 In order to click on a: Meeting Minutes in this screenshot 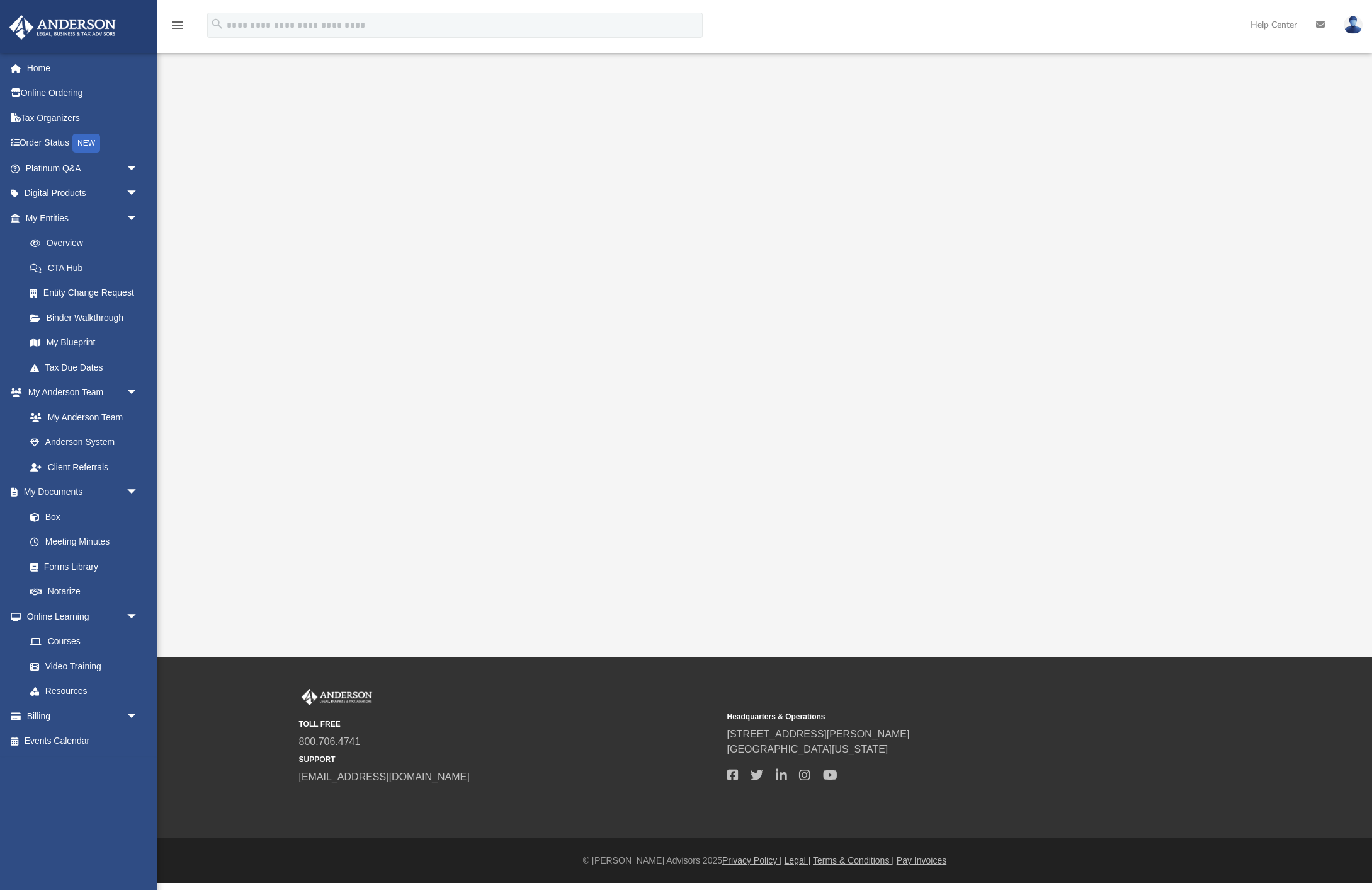, I will do `click(85, 541)`.